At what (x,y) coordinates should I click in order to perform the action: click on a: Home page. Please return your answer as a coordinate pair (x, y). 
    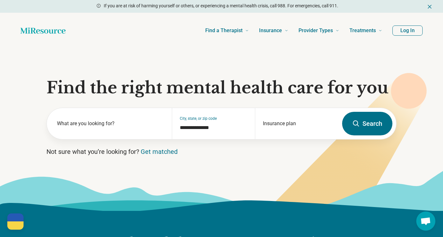
    Looking at the image, I should click on (43, 31).